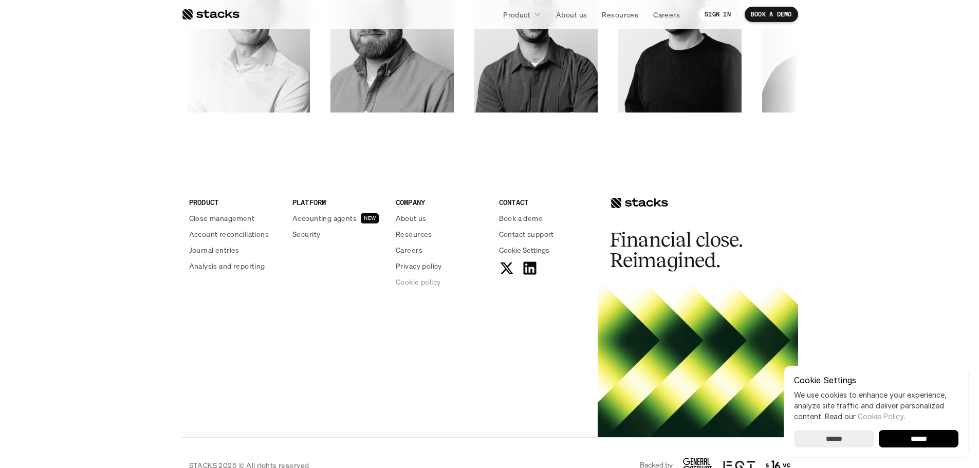 The image size is (979, 468). Describe the element at coordinates (338, 218) in the screenshot. I see `a: Accounting agentsNEW` at that location.